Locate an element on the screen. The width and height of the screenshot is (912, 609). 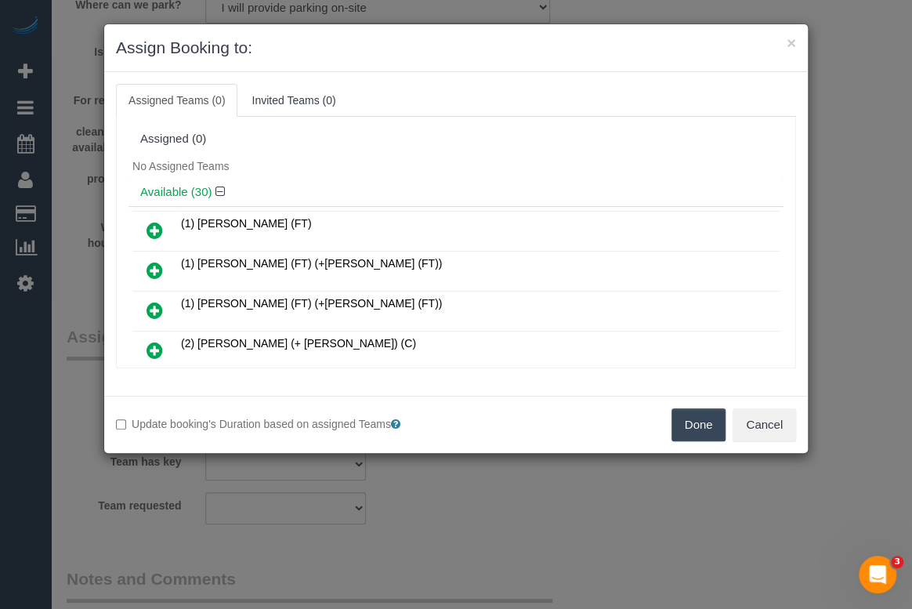
h3: Assign Booking to: is located at coordinates (456, 48).